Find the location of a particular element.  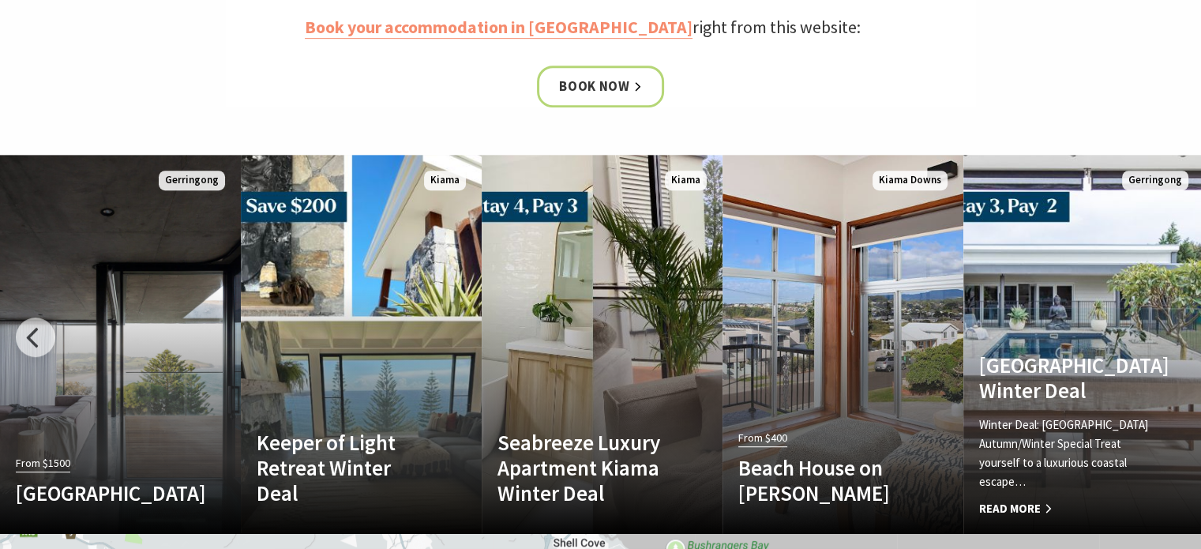

h4: Keeper of Light Retreat Winter Deal is located at coordinates (343, 468).